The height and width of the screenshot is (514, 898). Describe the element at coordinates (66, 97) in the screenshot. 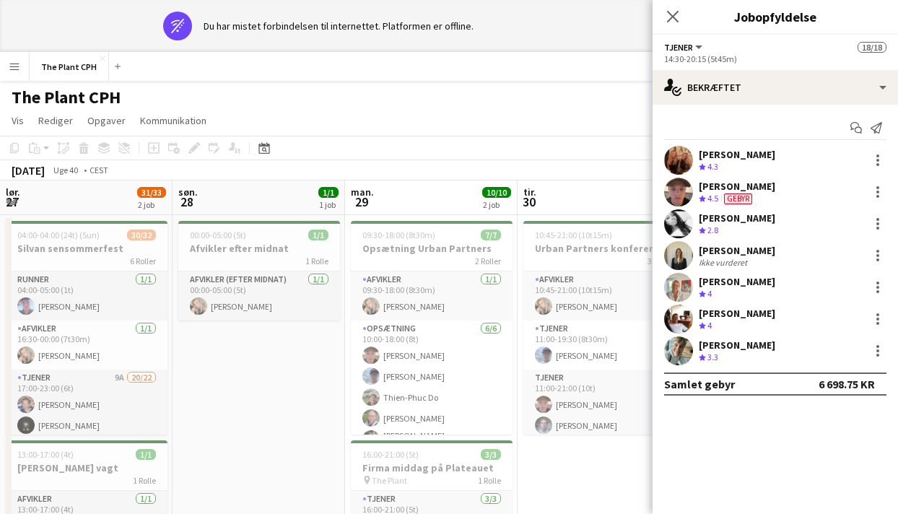

I see `h1: The Plant CPH` at that location.